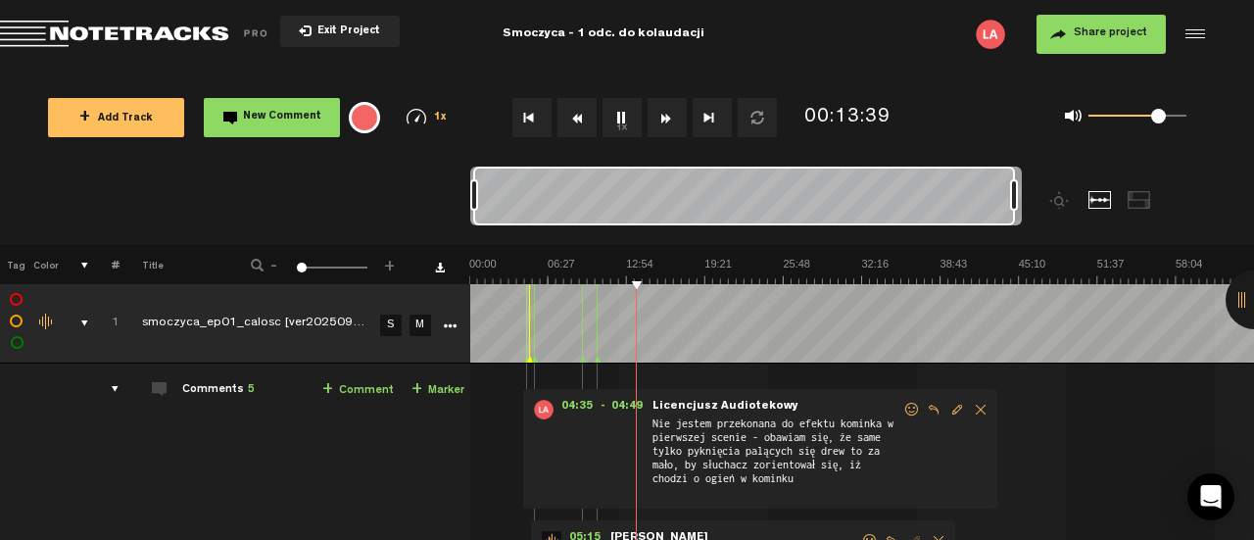 The height and width of the screenshot is (540, 1254). Describe the element at coordinates (358, 390) in the screenshot. I see `a: Comment` at that location.